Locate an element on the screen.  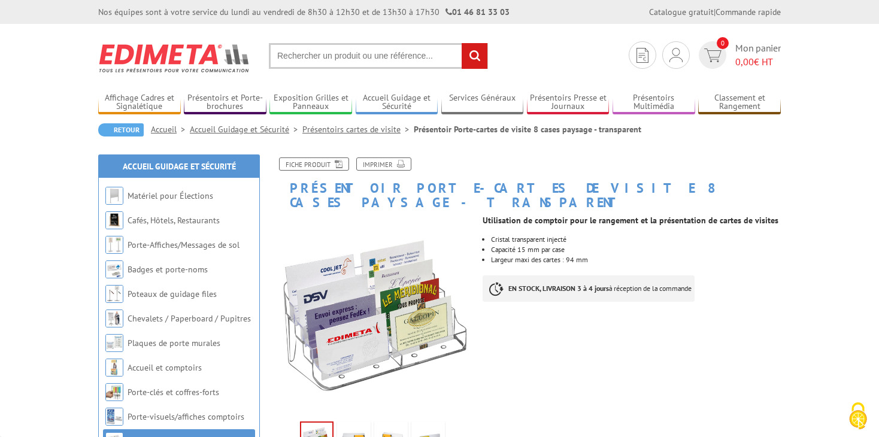
a: Cafés, Hôtels, Restaurants is located at coordinates (174, 220).